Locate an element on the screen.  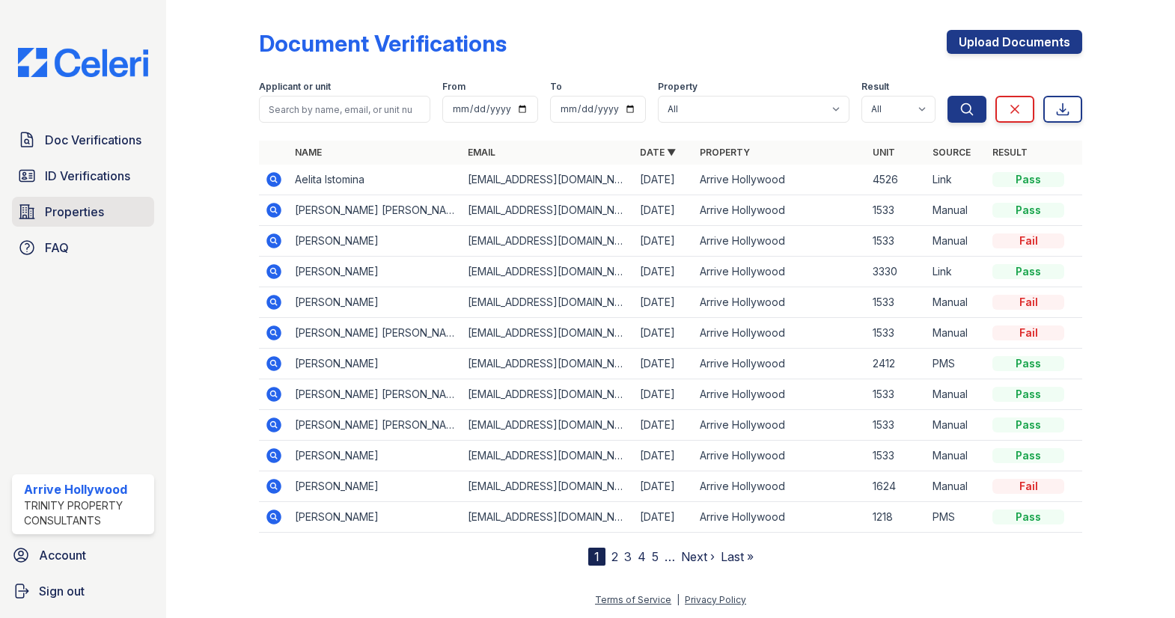
a: 5 is located at coordinates (655, 557).